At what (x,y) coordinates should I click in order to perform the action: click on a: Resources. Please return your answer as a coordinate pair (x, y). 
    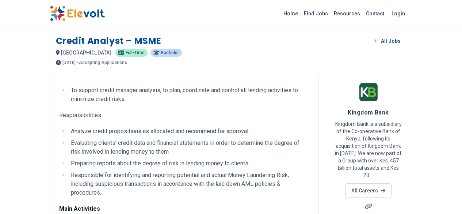
    Looking at the image, I should click on (347, 14).